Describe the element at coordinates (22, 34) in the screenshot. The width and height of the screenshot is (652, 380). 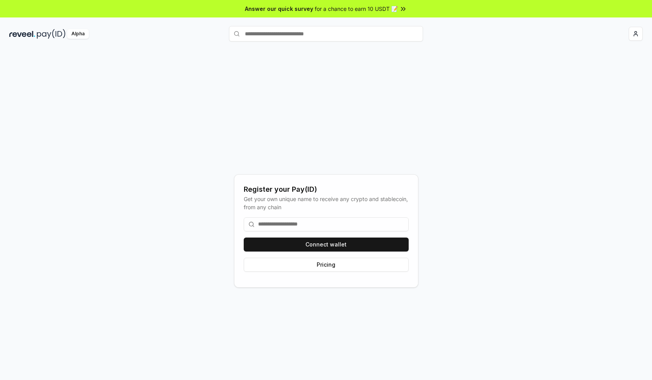
I see `img: reveel_dark` at that location.